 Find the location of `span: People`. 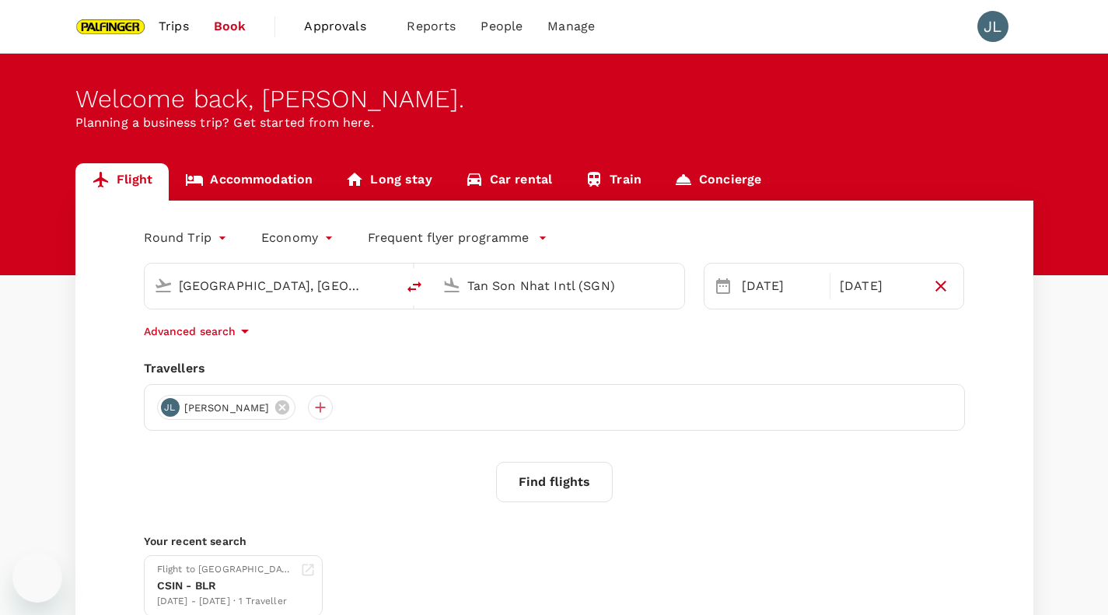

span: People is located at coordinates (501, 26).